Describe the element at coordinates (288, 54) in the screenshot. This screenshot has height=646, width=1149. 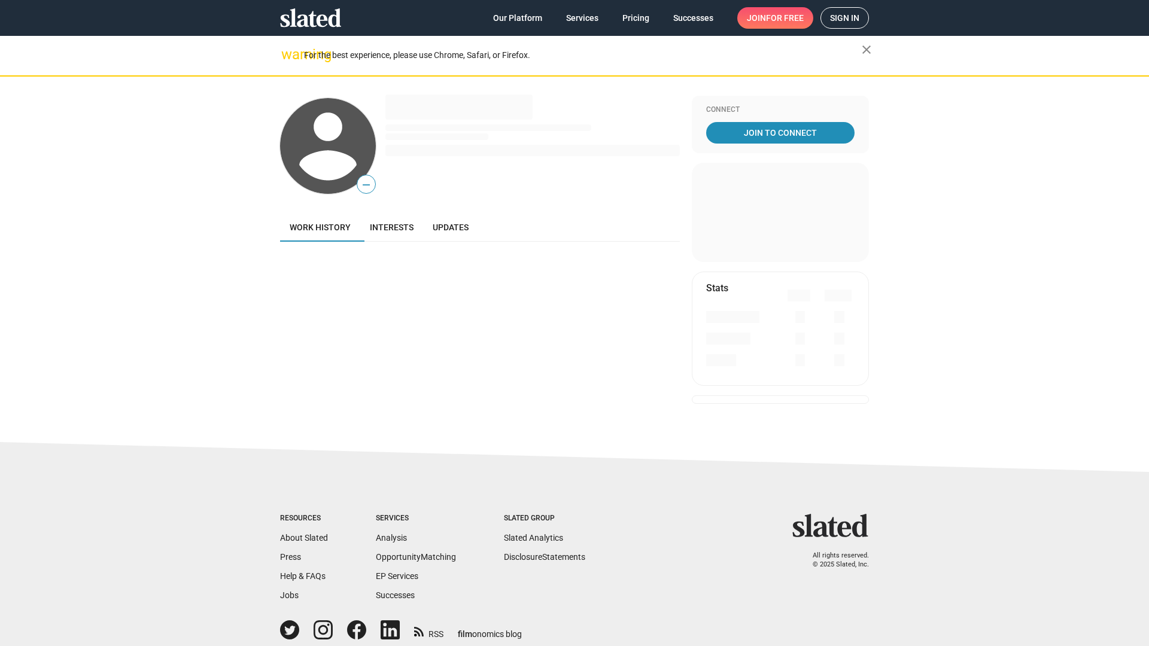
I see `mat-icon: warning` at that location.